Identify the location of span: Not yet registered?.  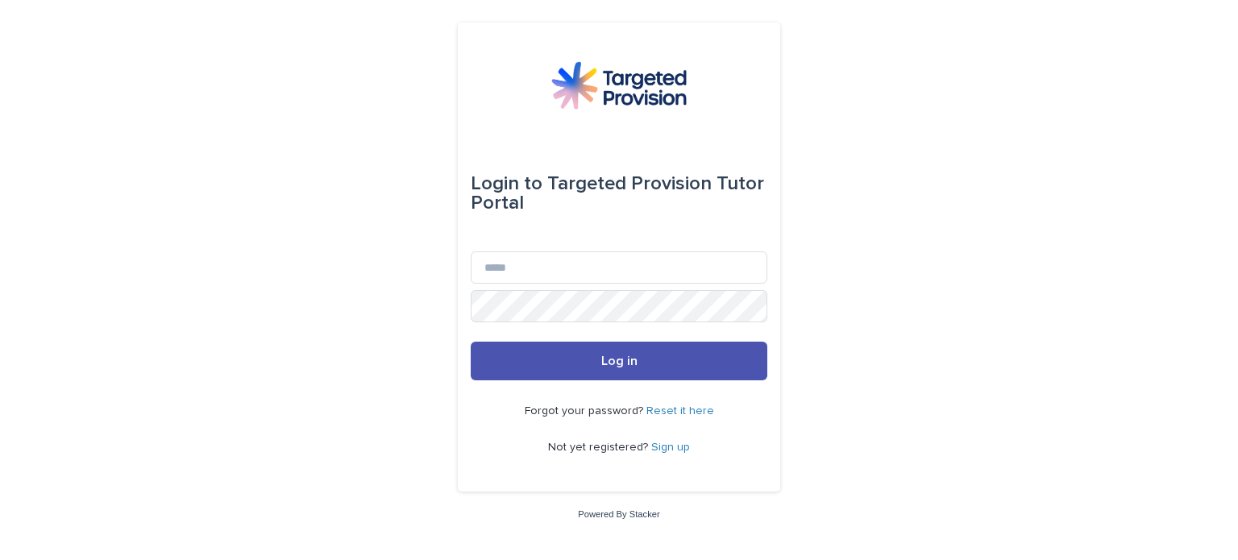
(600, 447).